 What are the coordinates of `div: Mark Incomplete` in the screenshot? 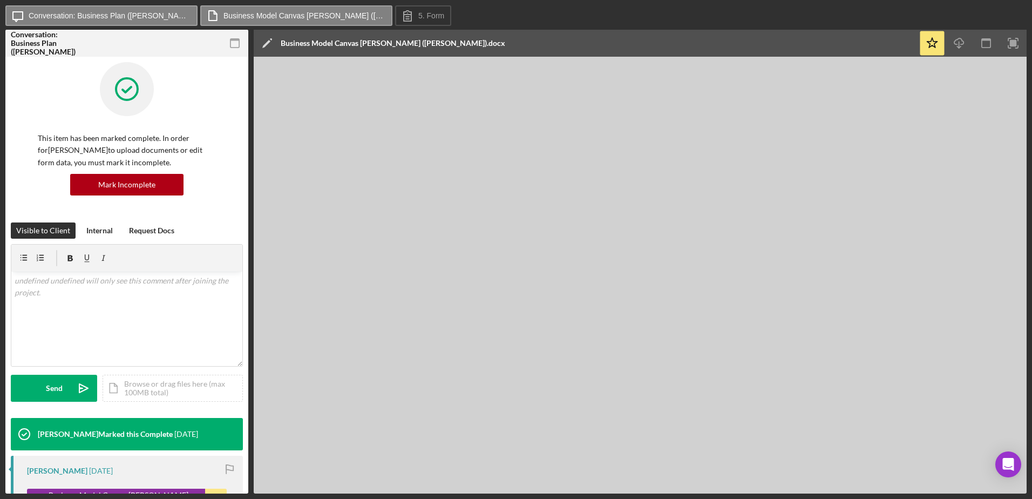 It's located at (127, 185).